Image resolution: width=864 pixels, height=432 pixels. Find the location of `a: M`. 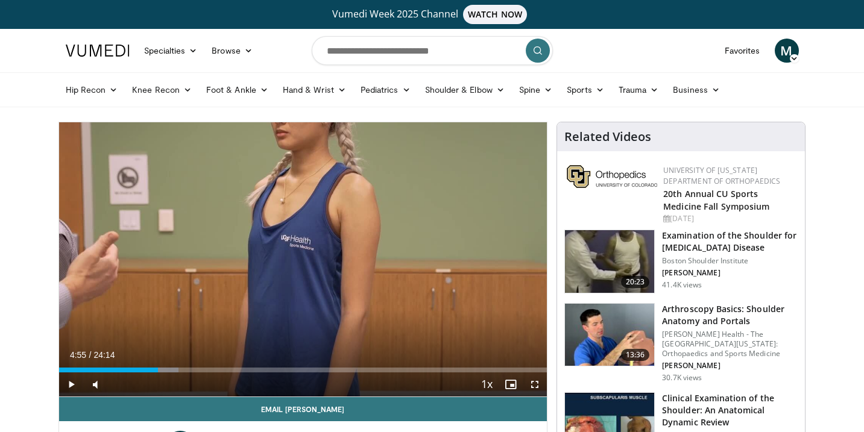

a: M is located at coordinates (787, 51).